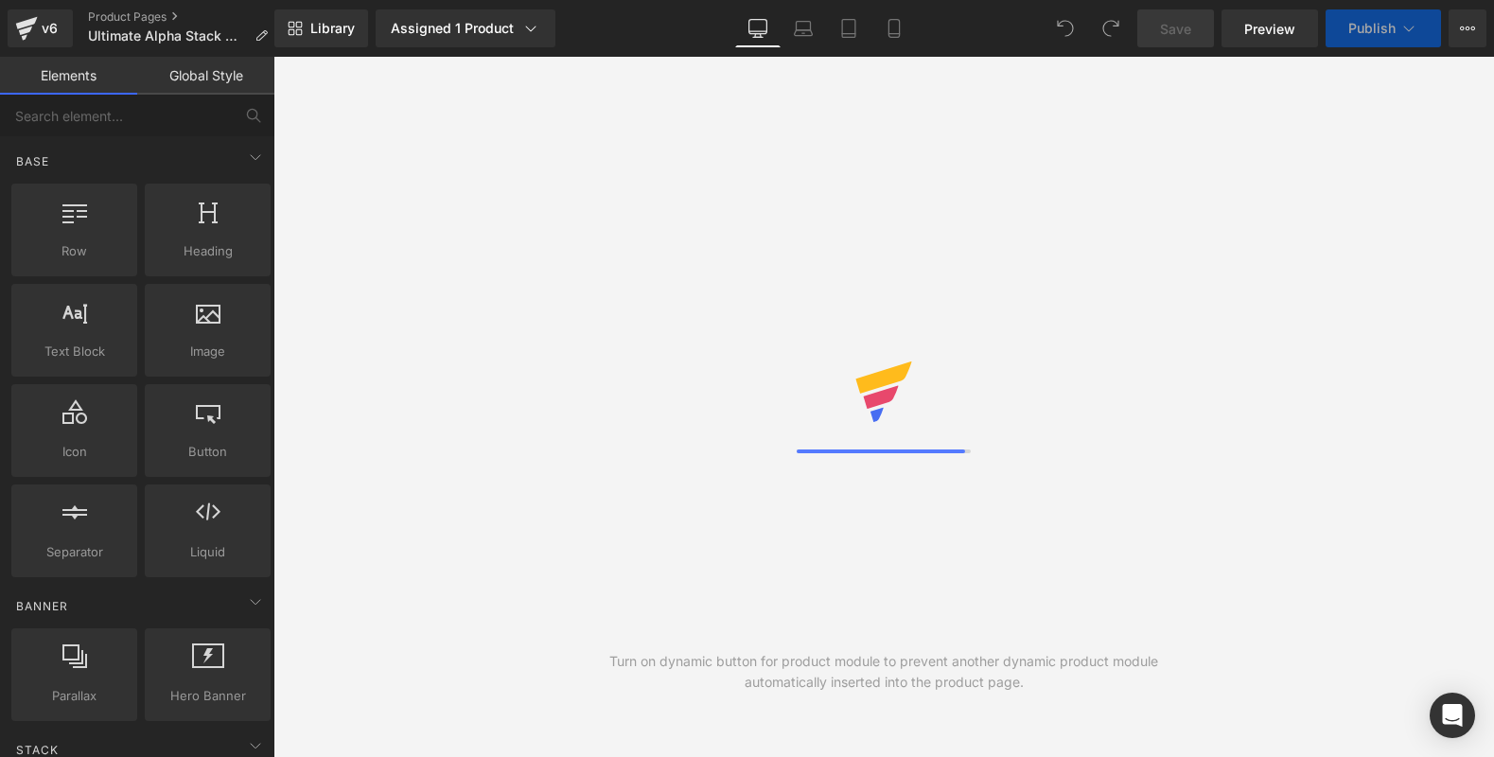 The width and height of the screenshot is (1494, 757). Describe the element at coordinates (74, 552) in the screenshot. I see `span: Separator` at that location.